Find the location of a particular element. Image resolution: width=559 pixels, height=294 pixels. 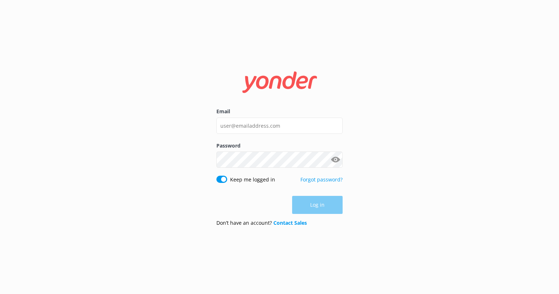

input: user@emailaddress.com is located at coordinates (280, 126).